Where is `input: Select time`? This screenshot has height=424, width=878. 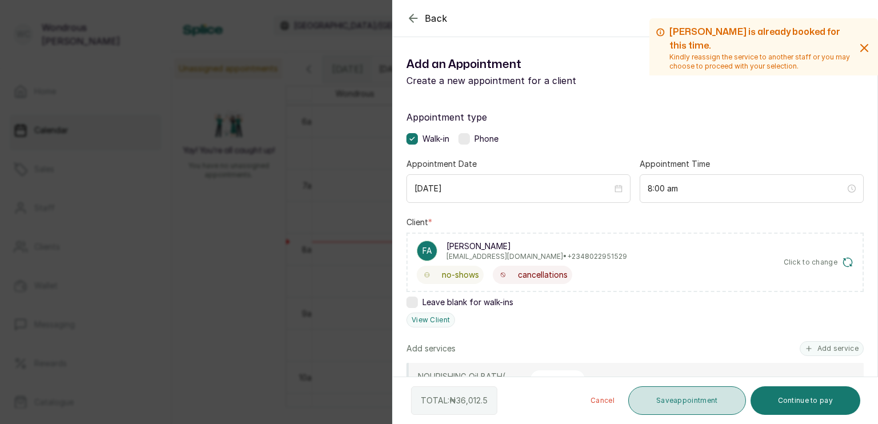 input: Select time is located at coordinates (747, 189).